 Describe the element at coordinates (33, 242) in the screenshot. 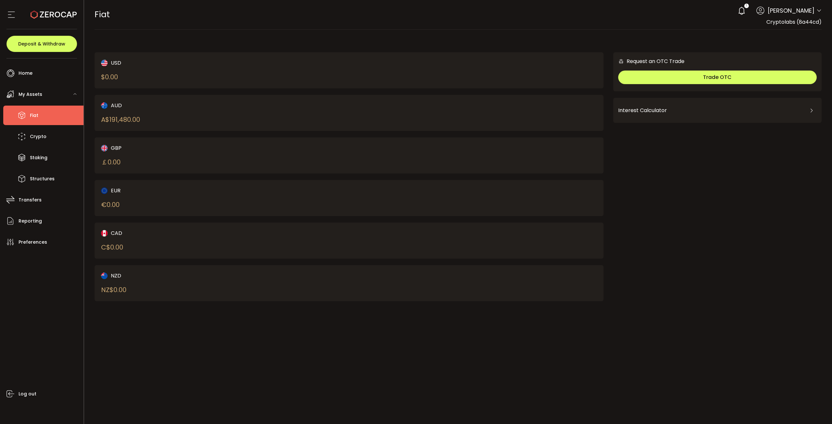

I see `span: Preferences` at that location.